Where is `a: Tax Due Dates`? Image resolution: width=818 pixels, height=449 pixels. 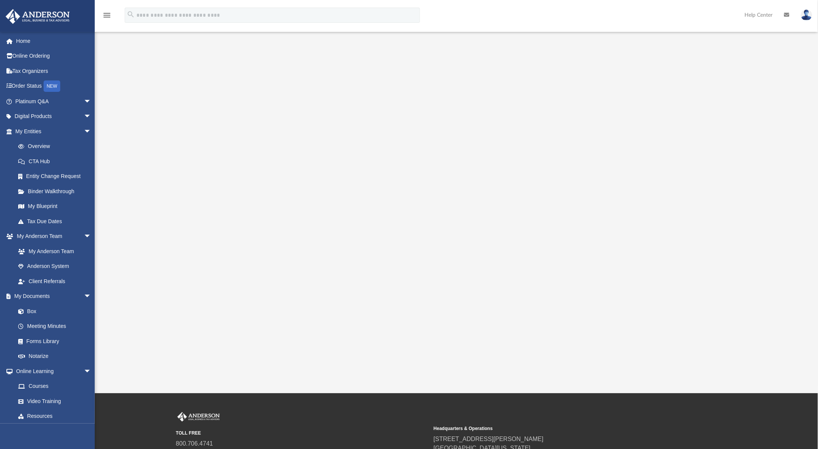 a: Tax Due Dates is located at coordinates (57, 221).